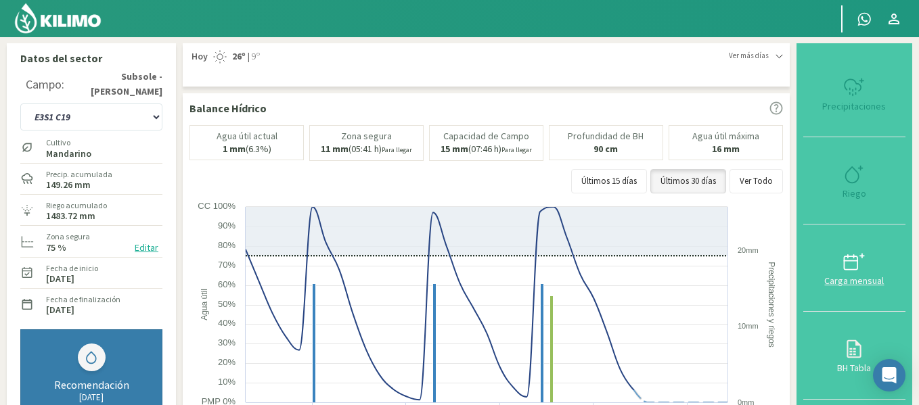 The width and height of the screenshot is (919, 405). Describe the element at coordinates (68, 237) in the screenshot. I see `label: Zona segura` at that location.